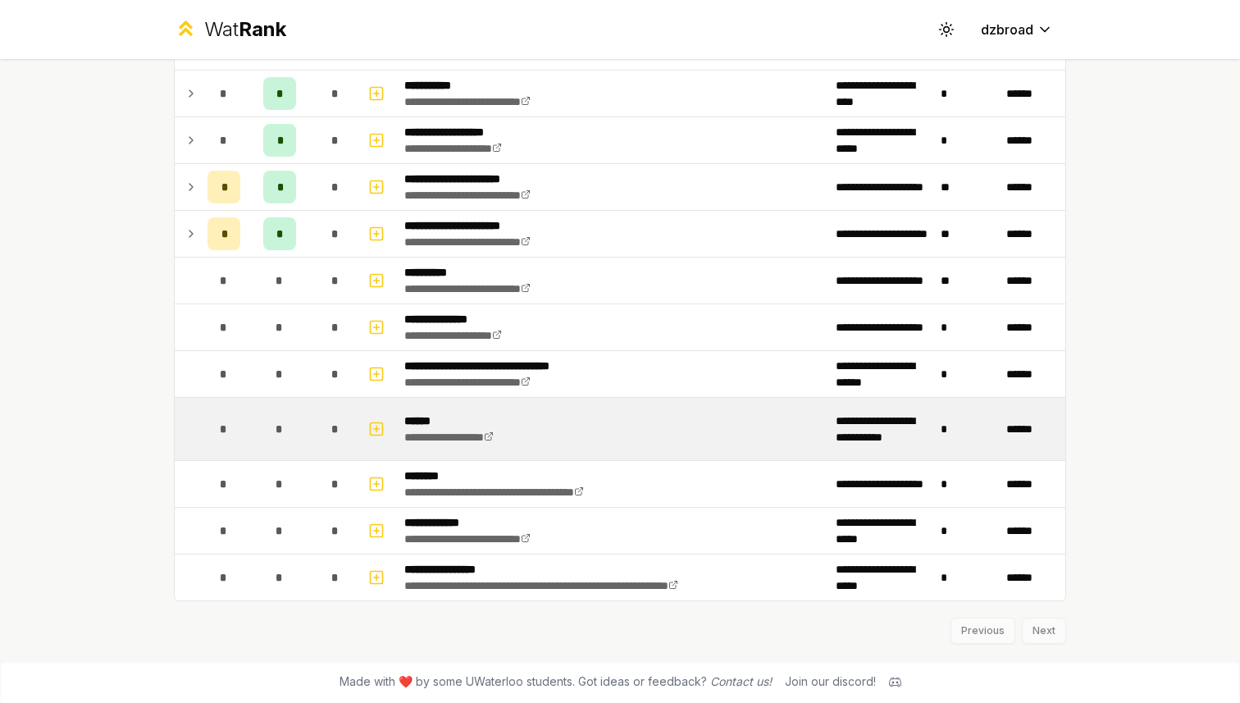 Image resolution: width=1240 pixels, height=703 pixels. I want to click on span: dzbroad, so click(1007, 30).